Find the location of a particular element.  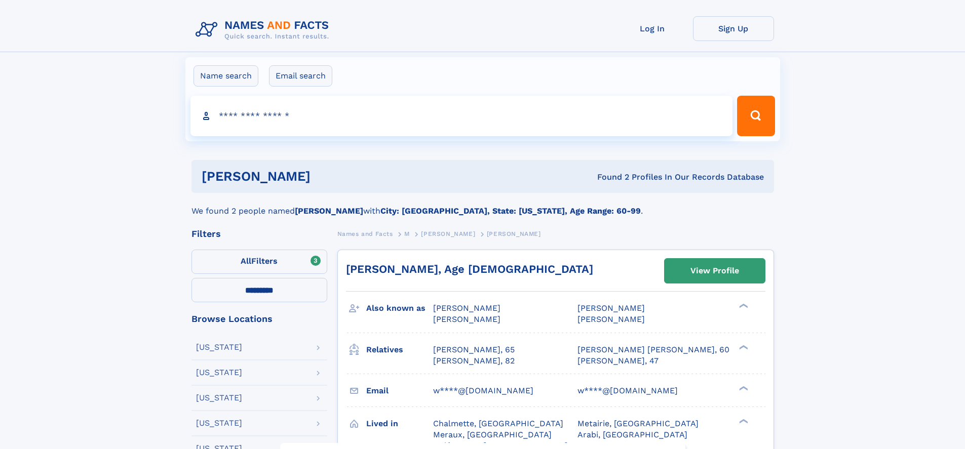

img: Logo Names and Facts is located at coordinates (264, 30).